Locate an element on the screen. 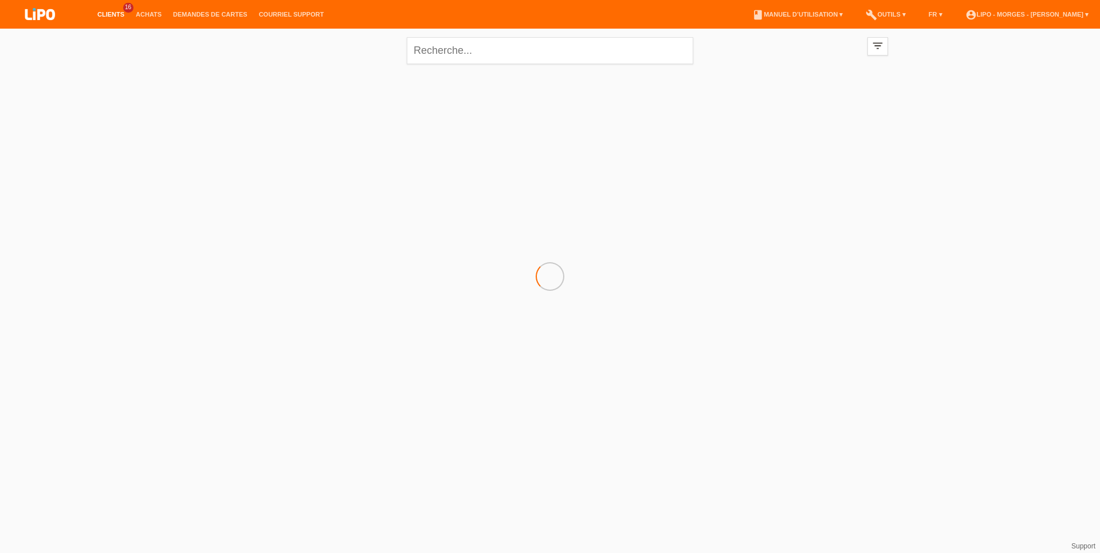 This screenshot has width=1100, height=553. i: book is located at coordinates (758, 15).